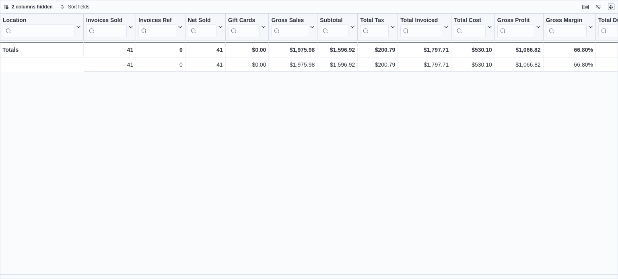 This screenshot has height=279, width=618. What do you see at coordinates (598, 7) in the screenshot?
I see `button: Display options` at bounding box center [598, 7].